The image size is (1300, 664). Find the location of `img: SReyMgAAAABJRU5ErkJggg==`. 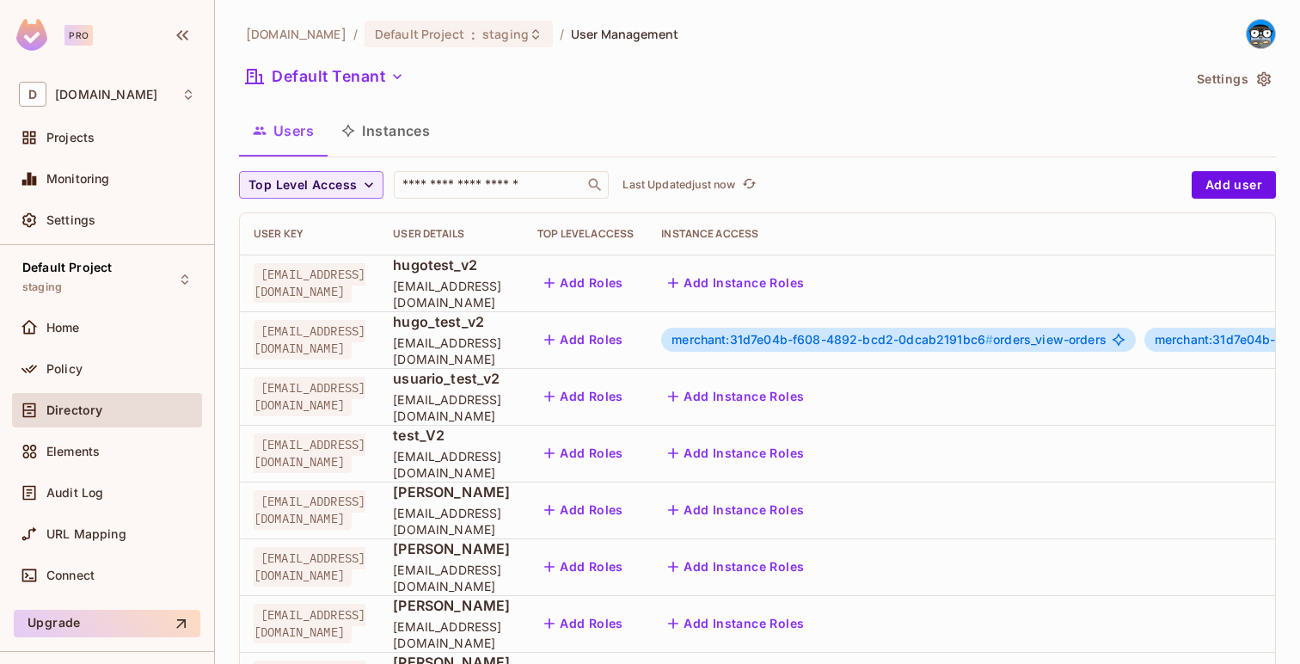

img: SReyMgAAAABJRU5ErkJggg== is located at coordinates (32, 34).